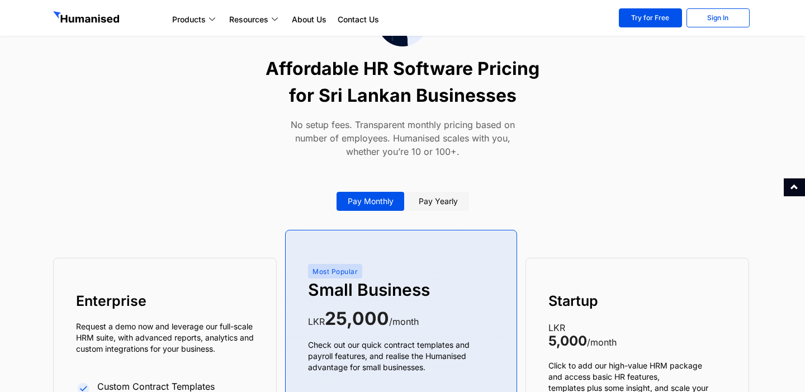  Describe the element at coordinates (401, 289) in the screenshot. I see `h5: Small Business` at that location.